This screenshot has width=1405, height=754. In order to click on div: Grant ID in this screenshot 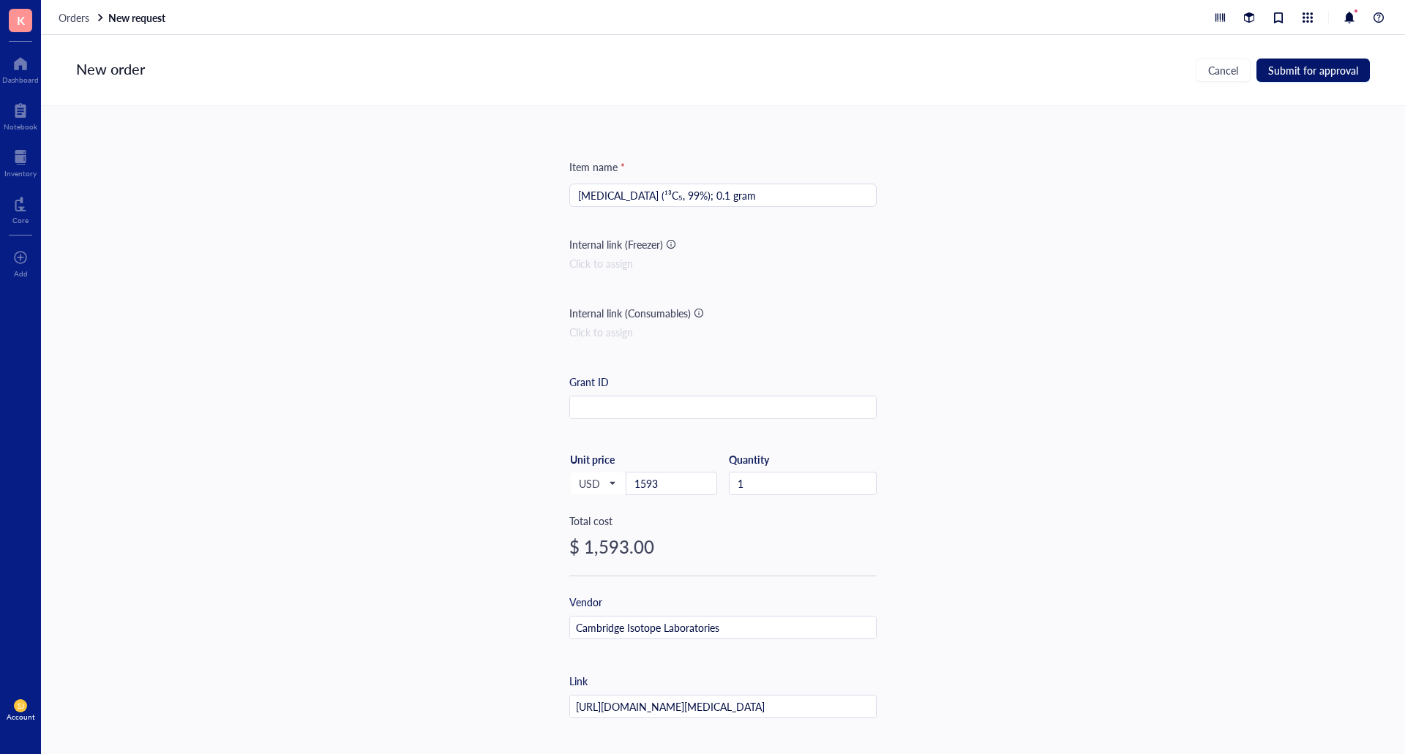, I will do `click(589, 382)`.